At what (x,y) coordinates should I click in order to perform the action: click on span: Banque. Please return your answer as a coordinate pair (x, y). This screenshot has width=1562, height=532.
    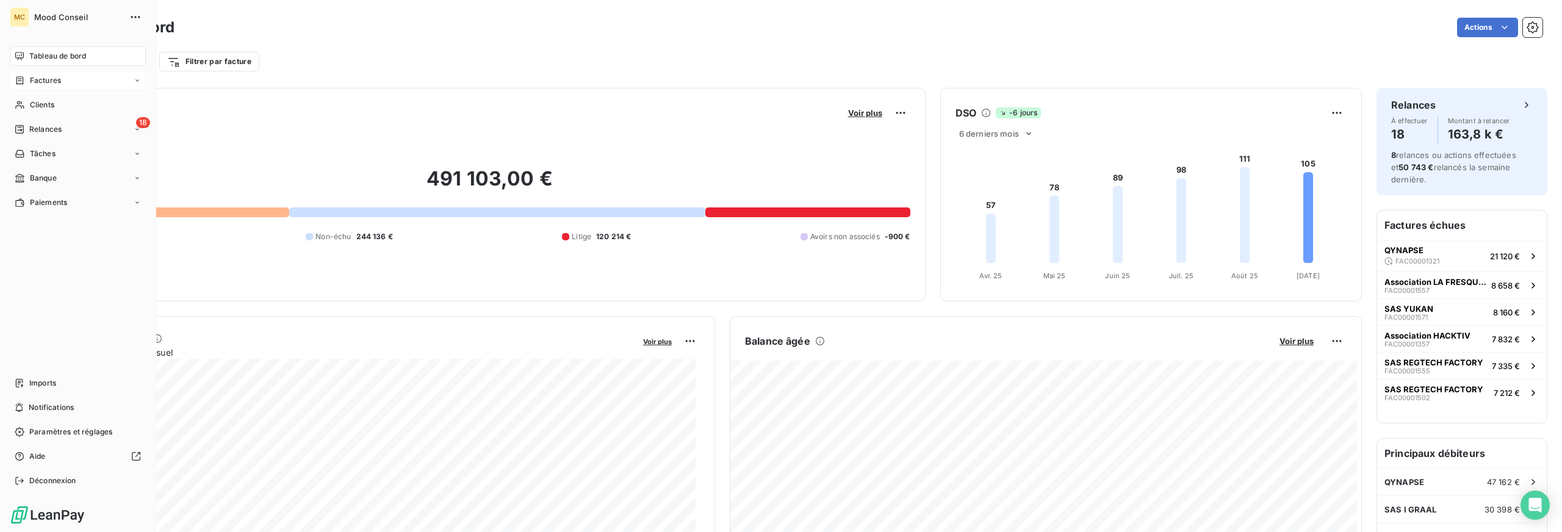
    Looking at the image, I should click on (43, 178).